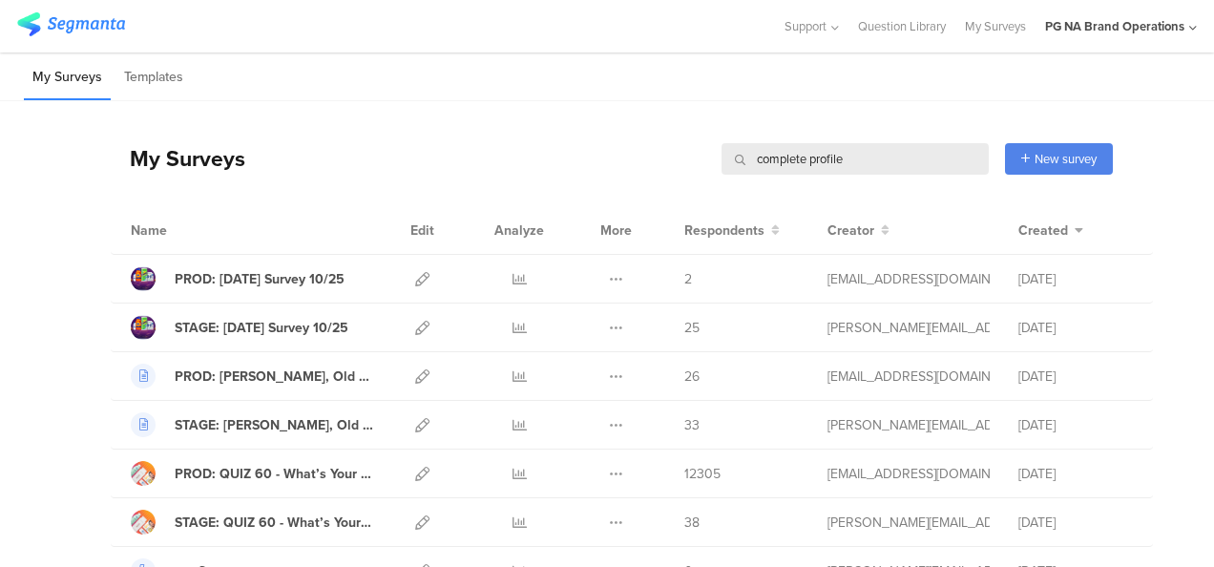 This screenshot has height=567, width=1214. I want to click on span: 38, so click(692, 522).